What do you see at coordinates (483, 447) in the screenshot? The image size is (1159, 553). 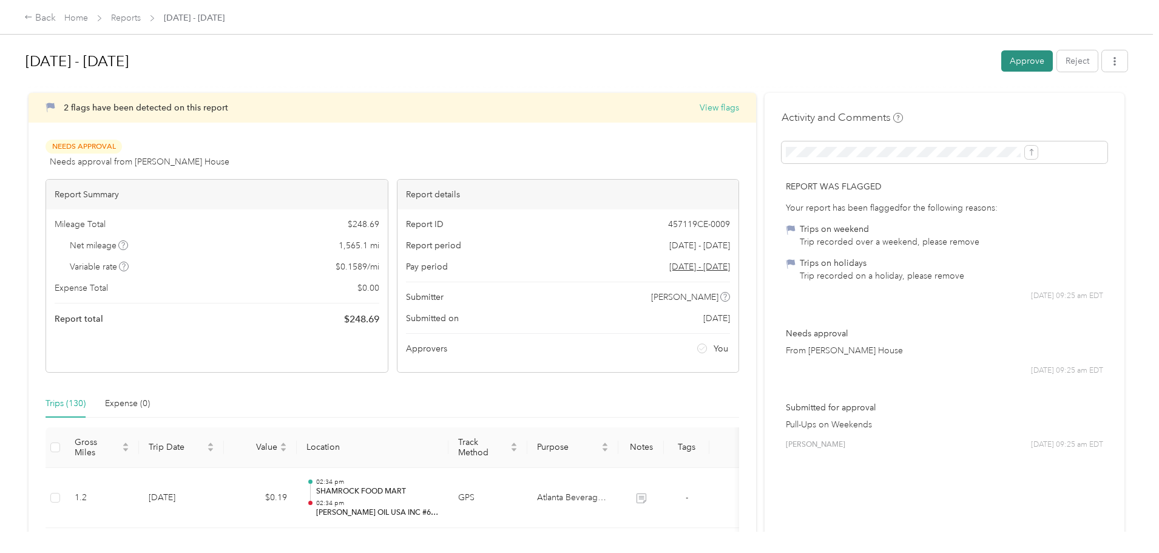 I see `span: Track Method` at bounding box center [483, 447].